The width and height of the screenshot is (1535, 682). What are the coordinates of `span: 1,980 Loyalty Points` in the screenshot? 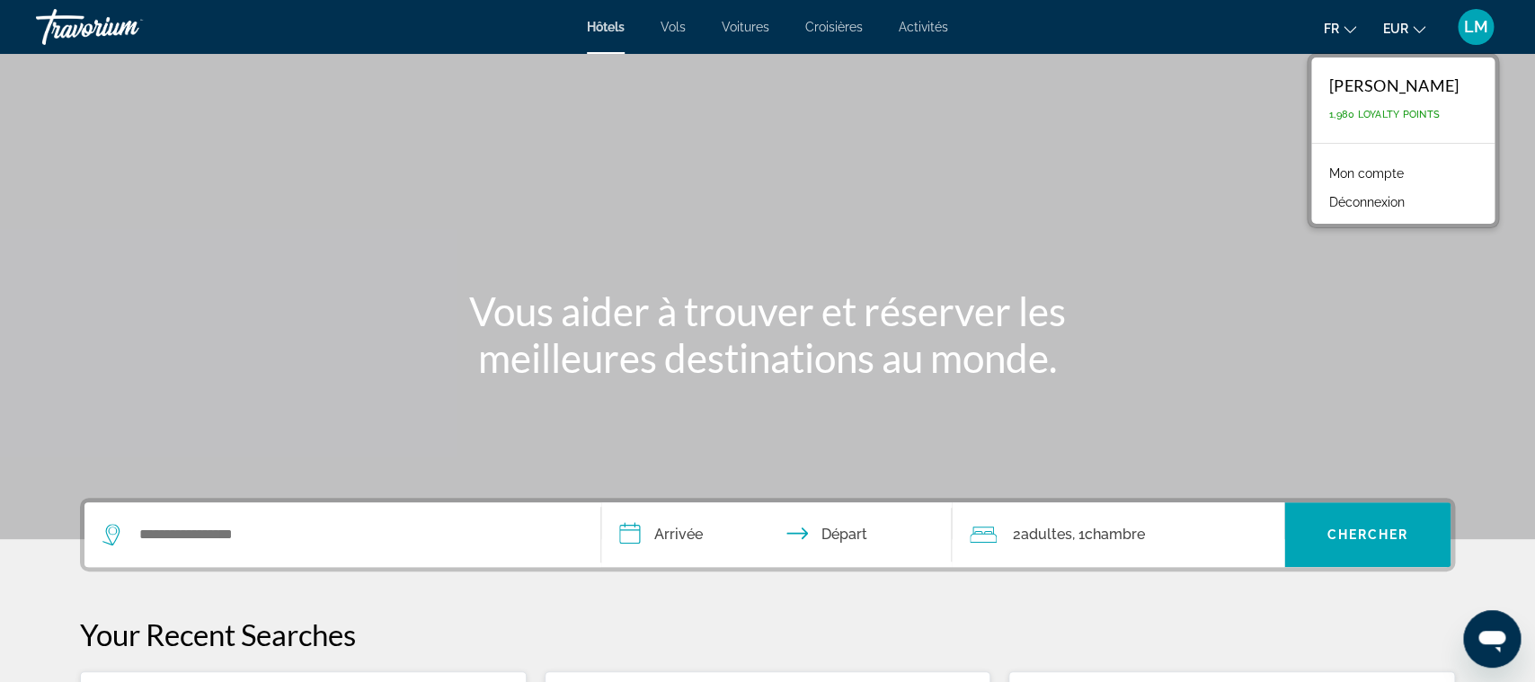 It's located at (1384, 114).